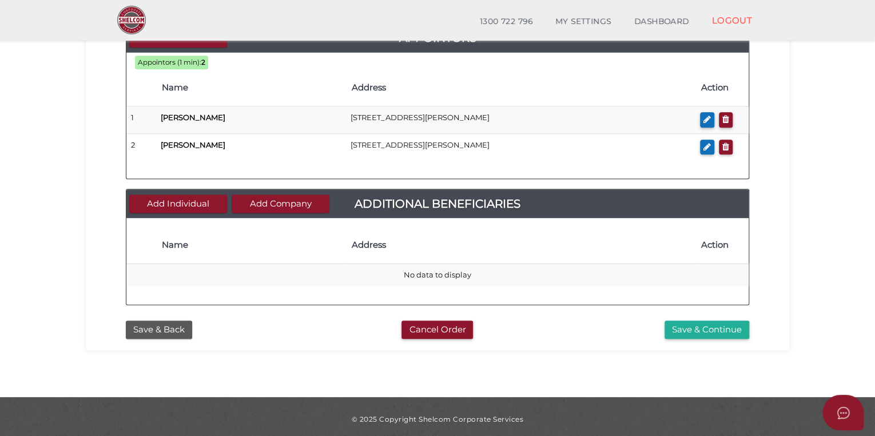  What do you see at coordinates (437, 204) in the screenshot?
I see `h4: Additional Beneficiaries` at bounding box center [437, 204].